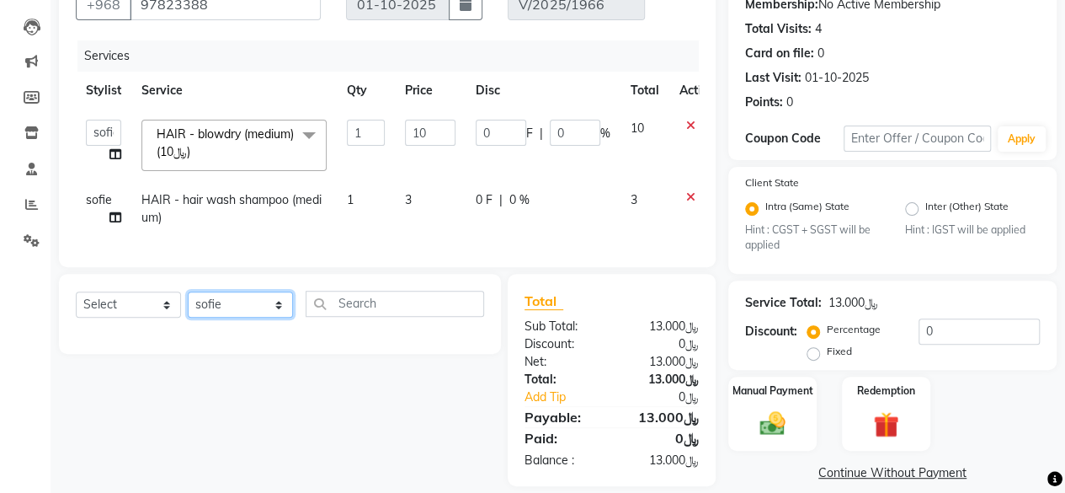 Image resolution: width=1065 pixels, height=493 pixels. Describe the element at coordinates (225, 142) in the screenshot. I see `span: HAIR - blowdry (medium) (﷼10)` at that location.